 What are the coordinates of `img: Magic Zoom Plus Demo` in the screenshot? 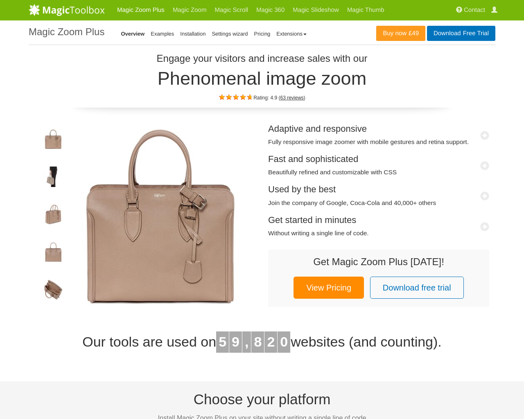 It's located at (160, 216).